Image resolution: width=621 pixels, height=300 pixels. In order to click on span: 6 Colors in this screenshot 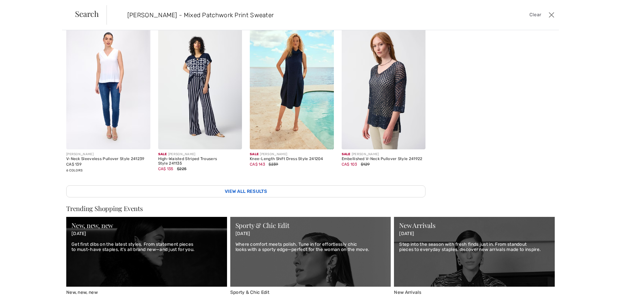, I will do `click(74, 171)`.